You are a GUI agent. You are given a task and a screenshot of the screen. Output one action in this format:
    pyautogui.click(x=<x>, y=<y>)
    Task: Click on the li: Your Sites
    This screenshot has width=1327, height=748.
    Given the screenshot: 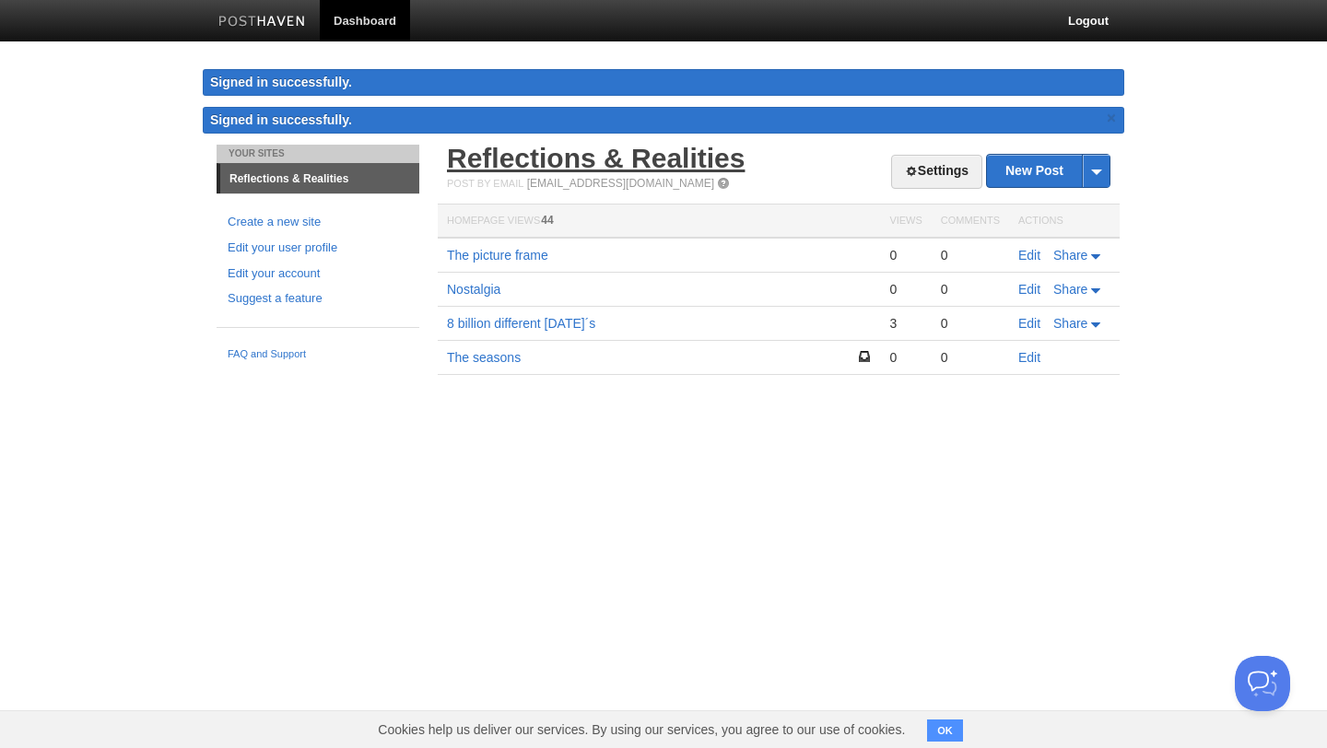 What is the action you would take?
    pyautogui.click(x=318, y=154)
    